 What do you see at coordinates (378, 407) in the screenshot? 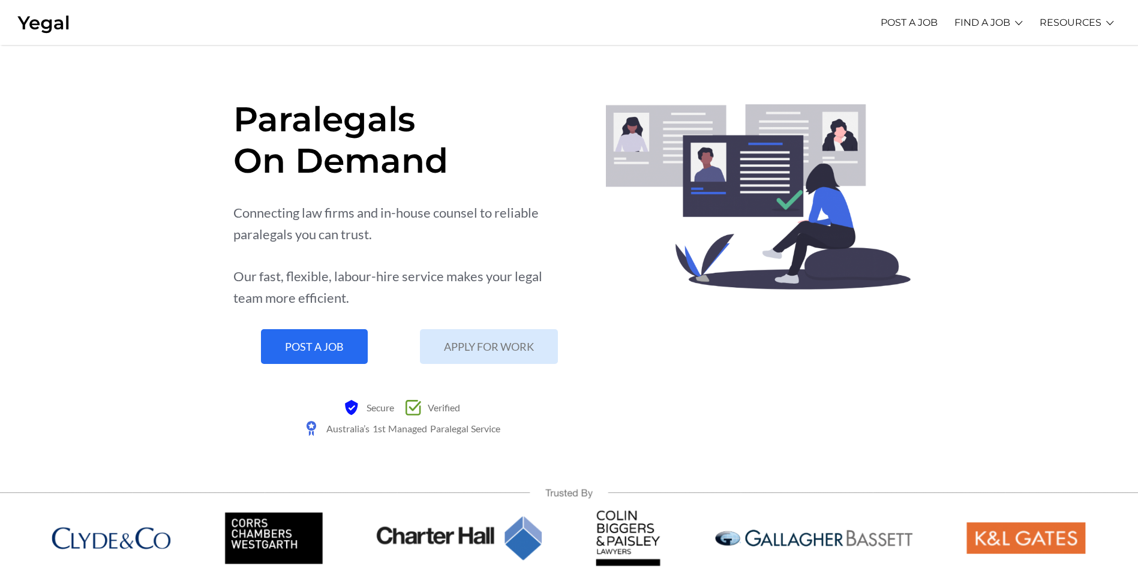
I see `span: Secure` at bounding box center [378, 407].